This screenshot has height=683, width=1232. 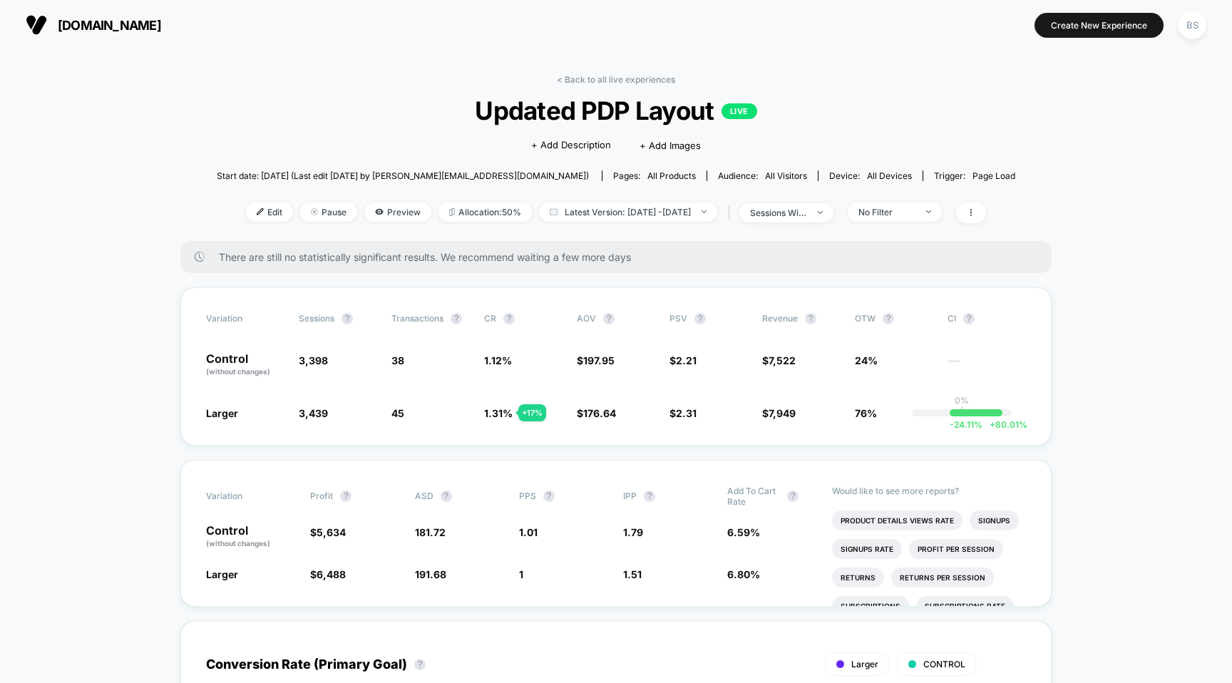 I want to click on img: rebalance, so click(x=452, y=212).